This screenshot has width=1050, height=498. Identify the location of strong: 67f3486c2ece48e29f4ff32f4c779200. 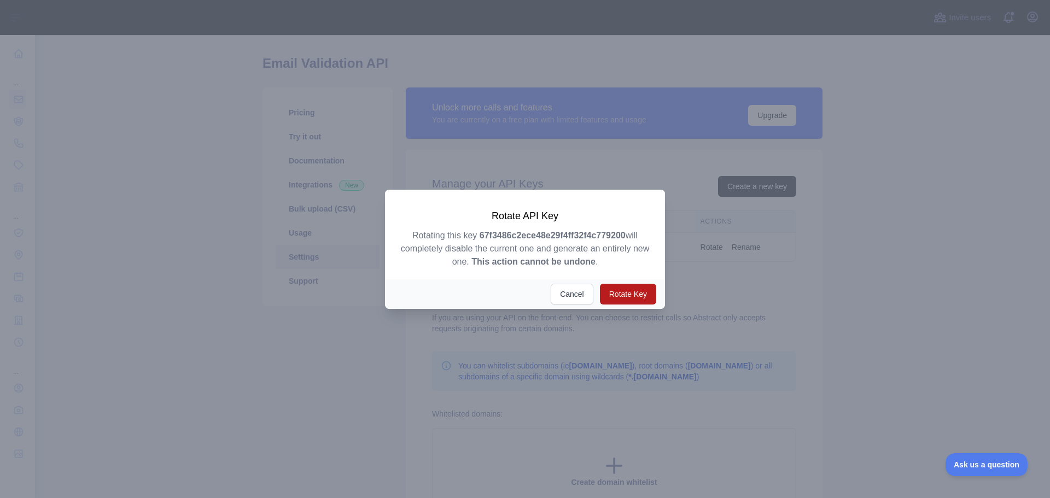
(552, 235).